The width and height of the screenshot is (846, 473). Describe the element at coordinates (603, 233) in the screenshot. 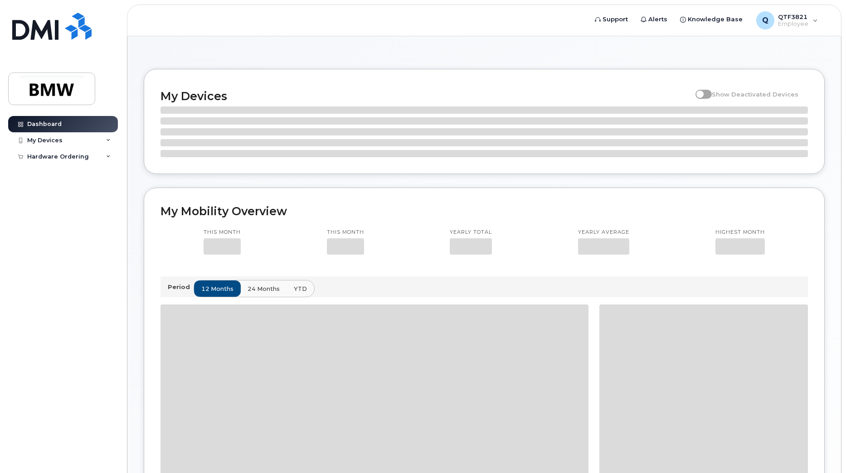

I see `p: Yearly average` at that location.